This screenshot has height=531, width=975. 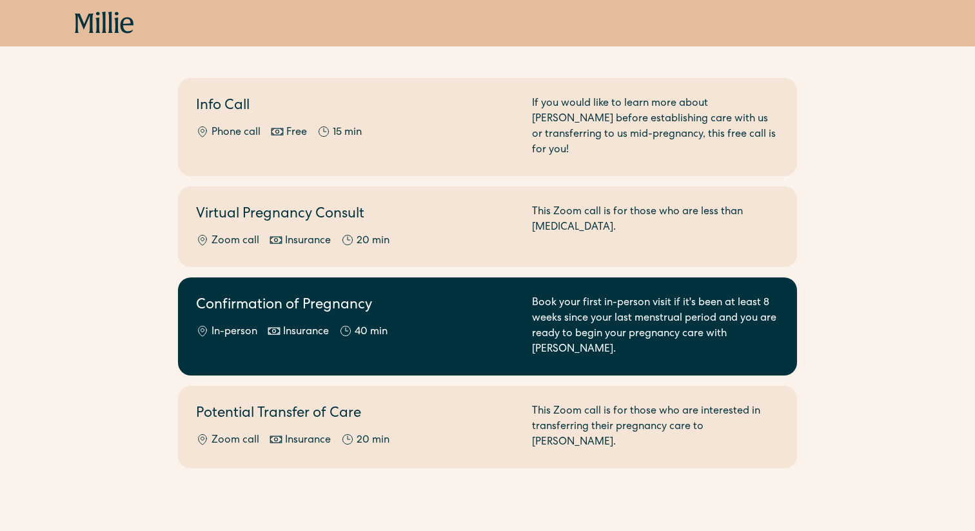 I want to click on h2: Potential Transfer of Care, so click(x=356, y=414).